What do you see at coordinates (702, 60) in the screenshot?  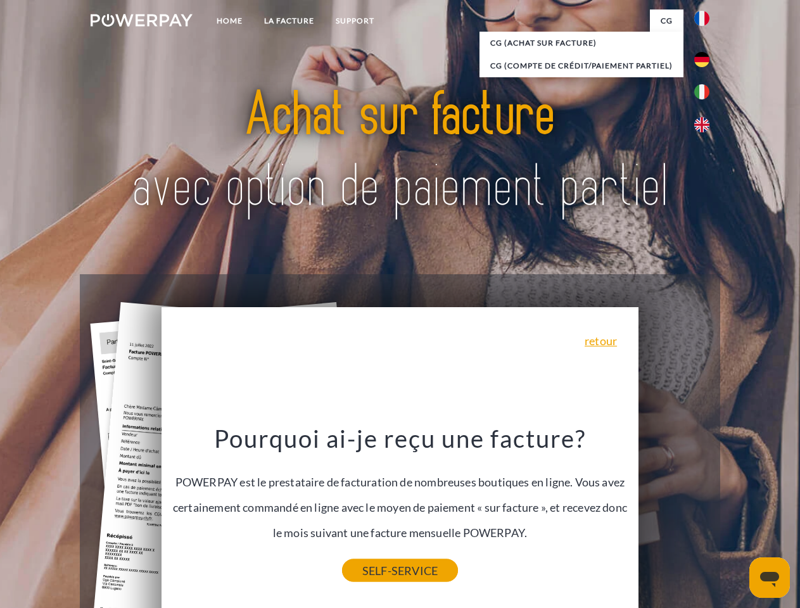 I see `img: de` at bounding box center [702, 60].